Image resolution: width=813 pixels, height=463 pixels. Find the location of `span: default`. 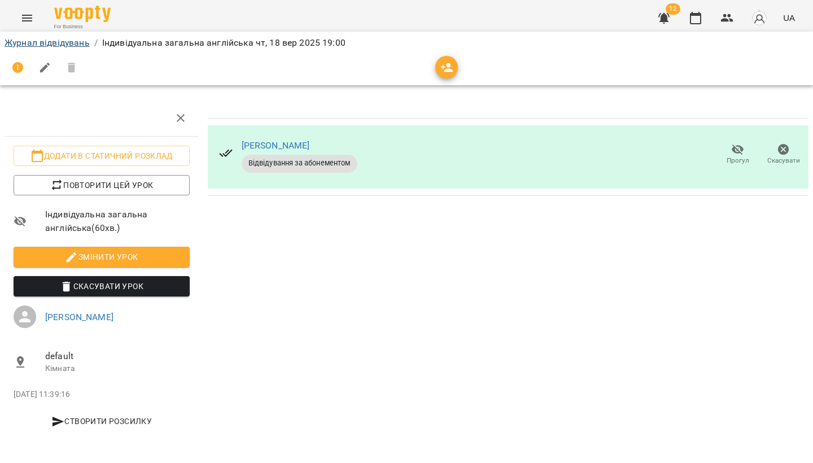

span: default is located at coordinates (117, 356).